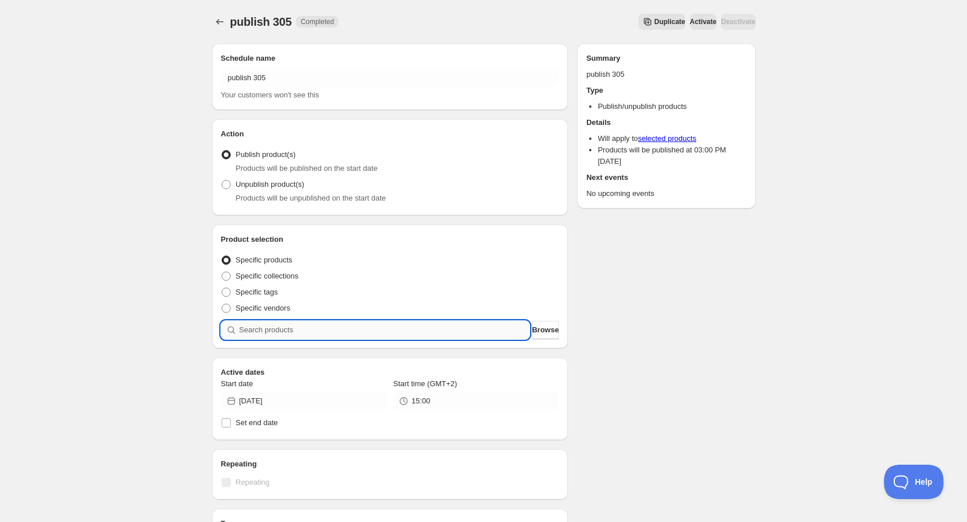  What do you see at coordinates (672, 106) in the screenshot?
I see `li: Publish/unpublish products` at bounding box center [672, 106].